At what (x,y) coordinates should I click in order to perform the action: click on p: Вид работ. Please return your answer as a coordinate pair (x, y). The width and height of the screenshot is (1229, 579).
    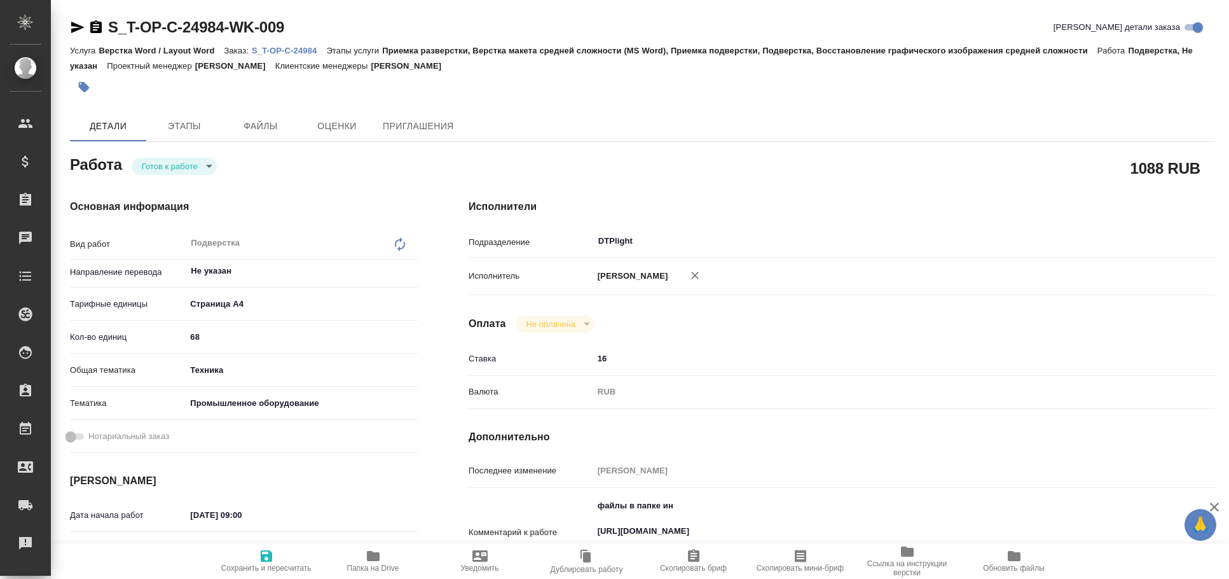
    Looking at the image, I should click on (128, 244).